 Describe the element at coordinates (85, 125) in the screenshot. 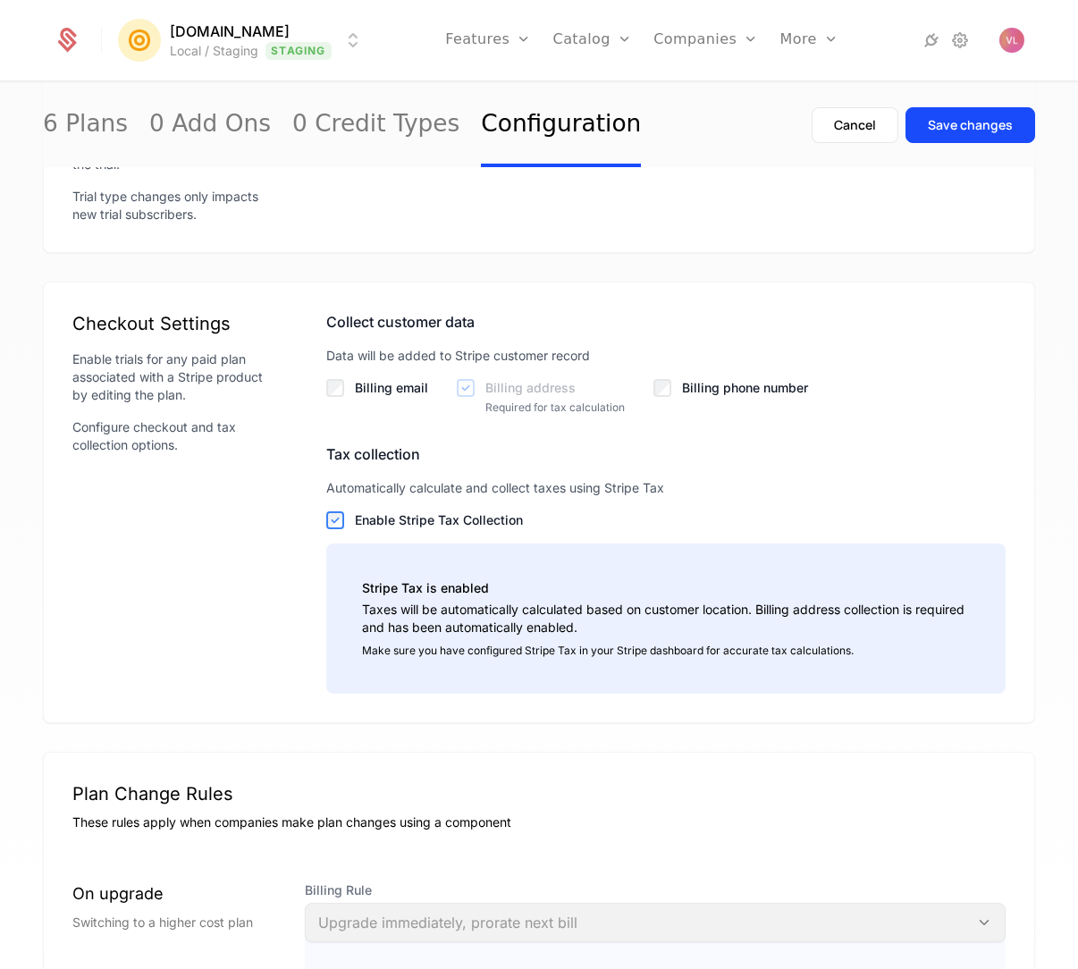

I see `a: 6 Plans` at that location.